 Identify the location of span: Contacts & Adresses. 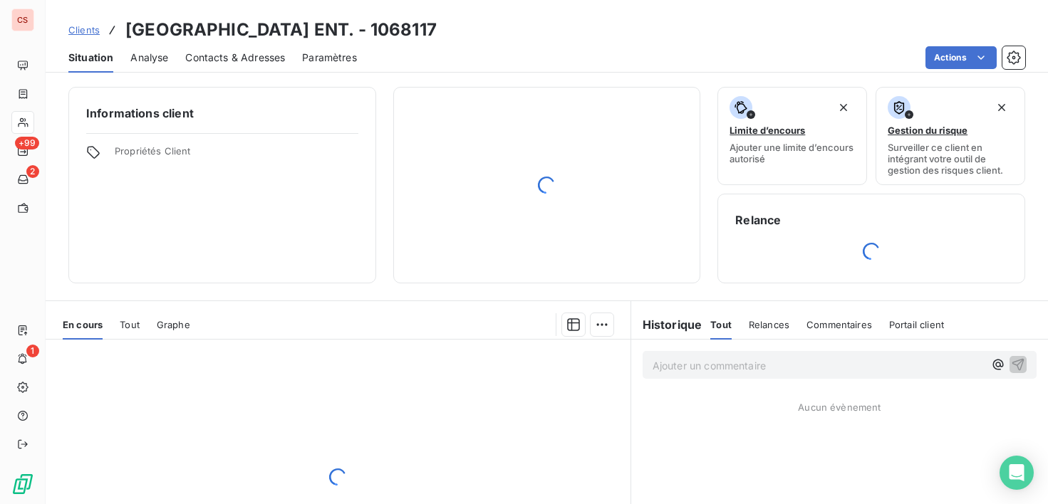
(235, 58).